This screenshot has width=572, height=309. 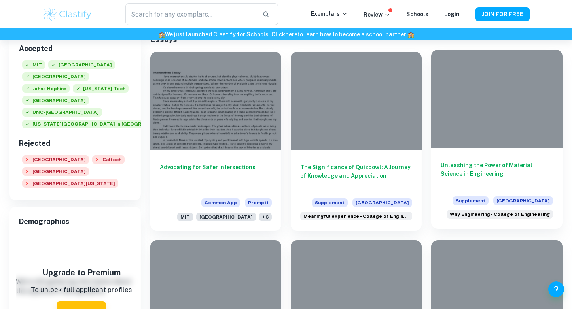 I want to click on div: Accepted: Columbia University, so click(x=55, y=78).